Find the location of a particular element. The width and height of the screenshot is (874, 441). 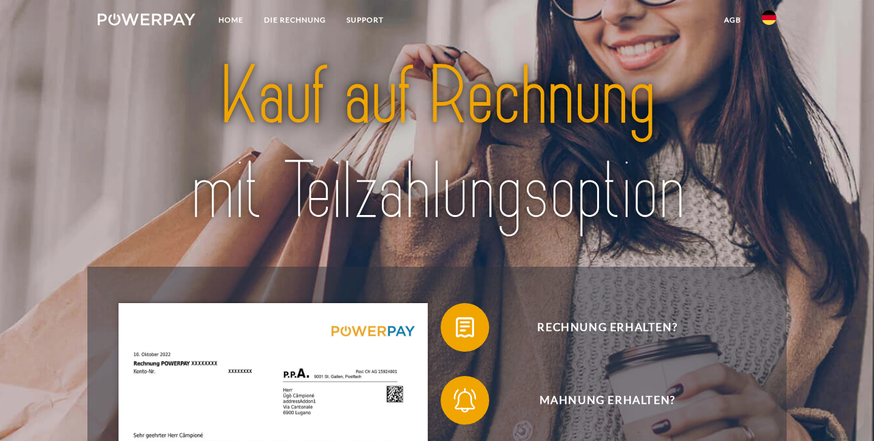

a: Home is located at coordinates (231, 20).